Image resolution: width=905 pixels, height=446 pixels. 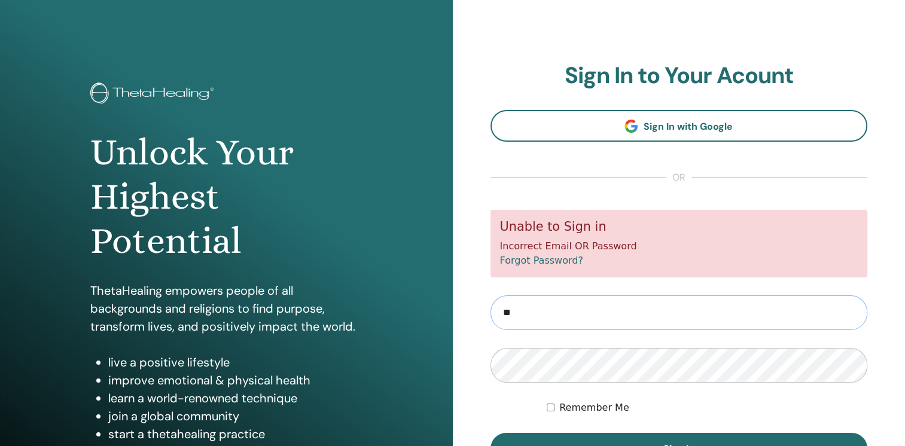 I want to click on li: learn a world-renowned technique, so click(x=235, y=399).